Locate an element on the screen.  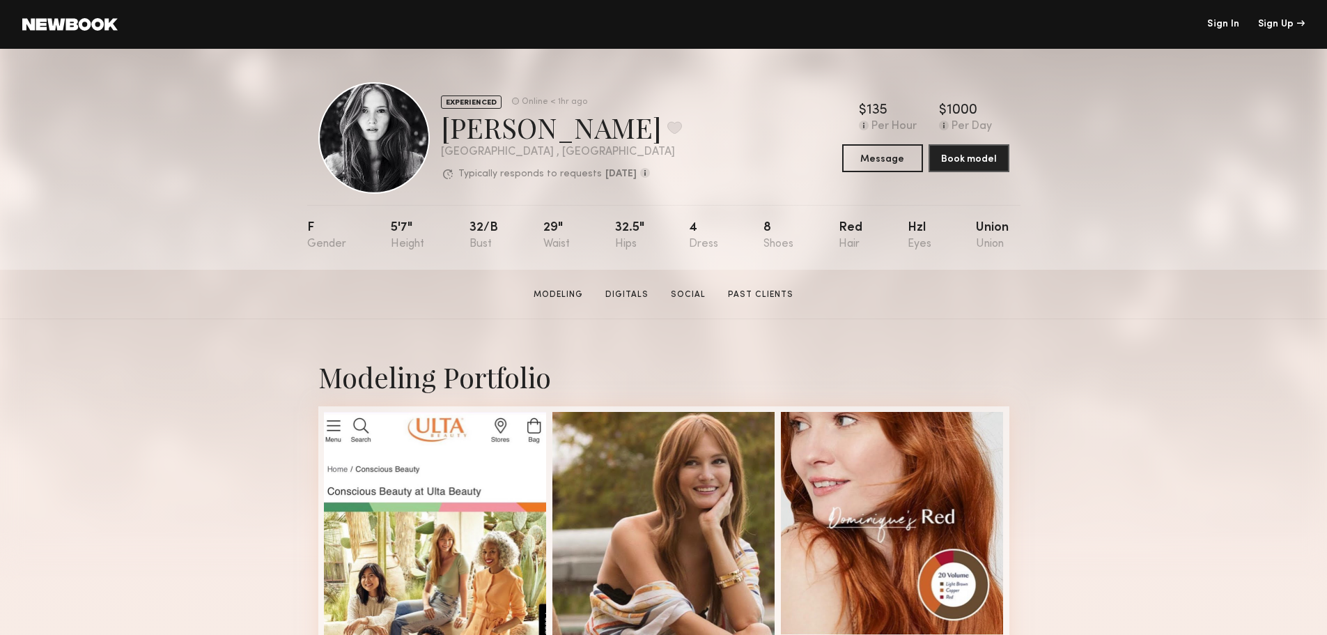
div: 1000 is located at coordinates (962, 111).